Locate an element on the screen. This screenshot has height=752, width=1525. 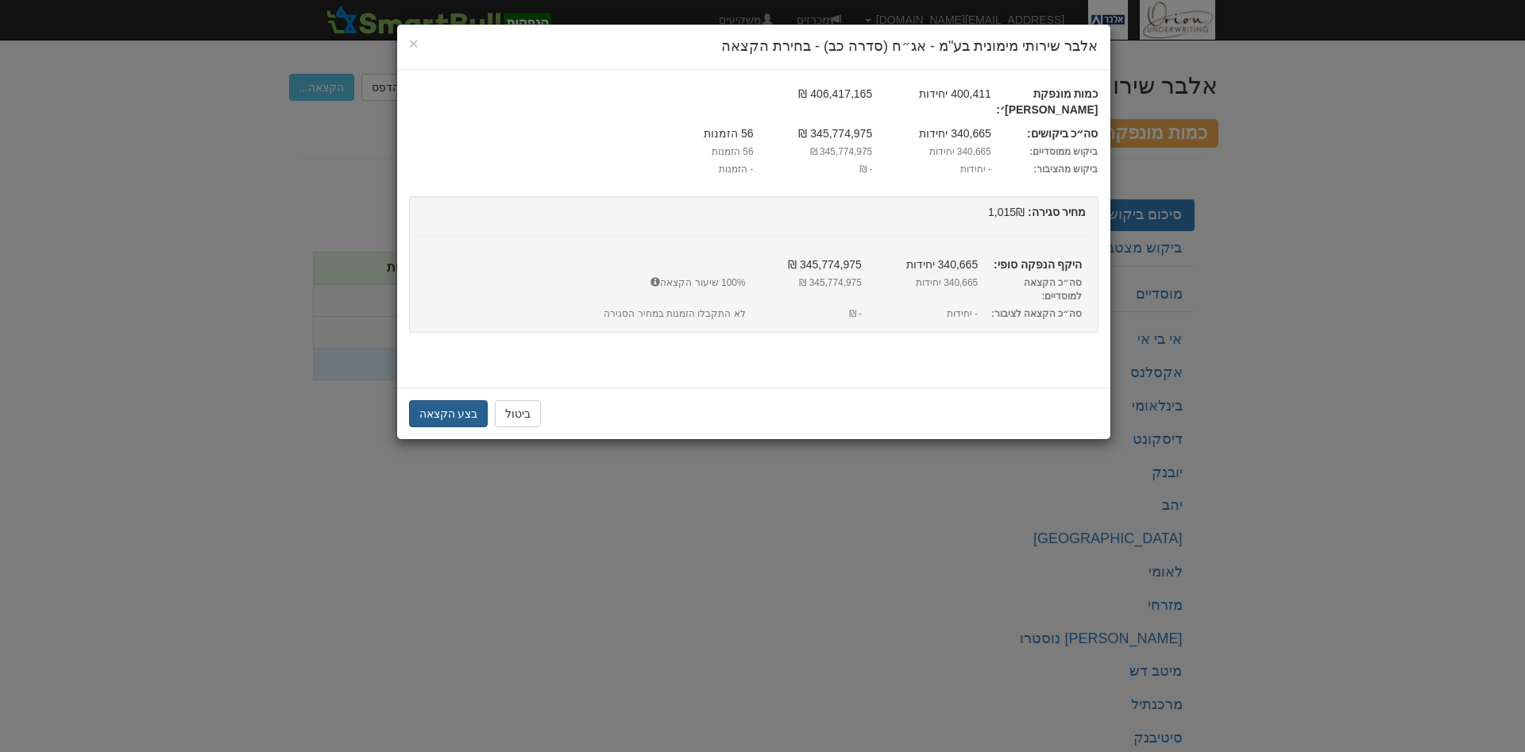
strong: מחיר סגירה: is located at coordinates (1057, 212).